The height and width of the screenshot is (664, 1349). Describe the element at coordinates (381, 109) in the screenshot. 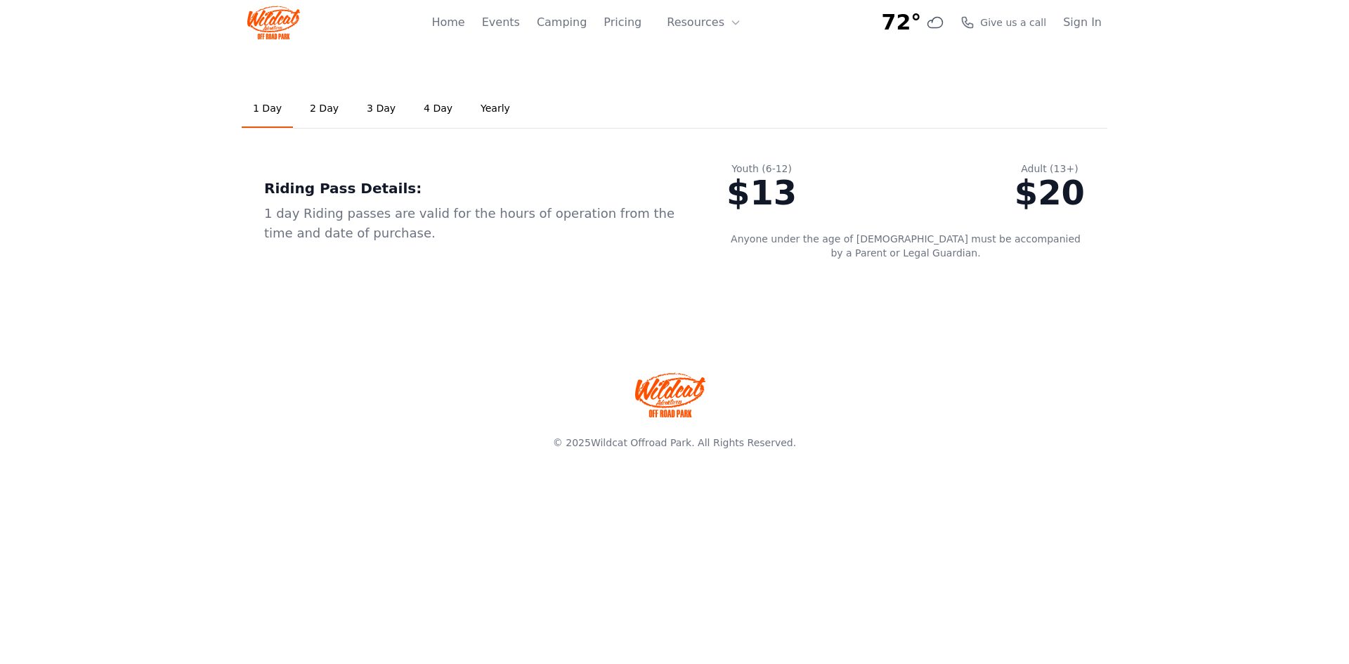

I see `a: 3 Day` at that location.